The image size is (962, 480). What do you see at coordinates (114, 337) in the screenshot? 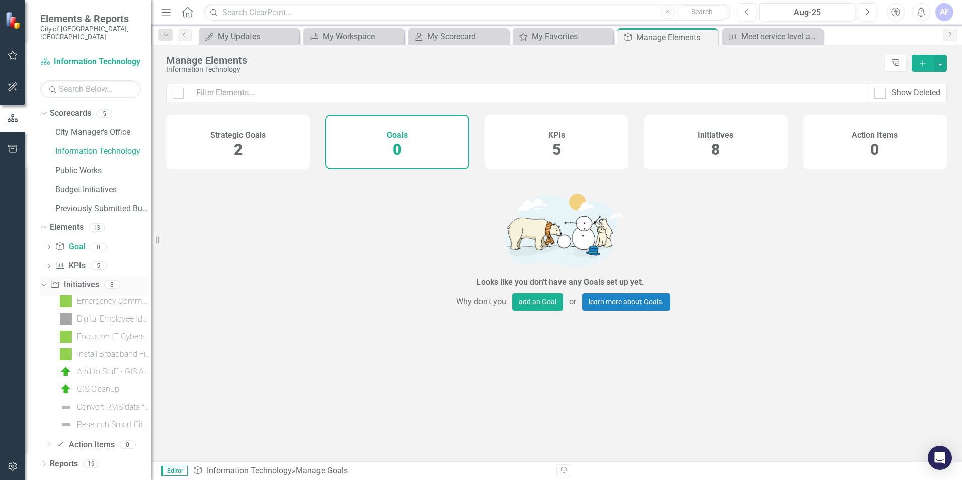
I see `div: Focus on IT Cybersecurity` at bounding box center [114, 337].